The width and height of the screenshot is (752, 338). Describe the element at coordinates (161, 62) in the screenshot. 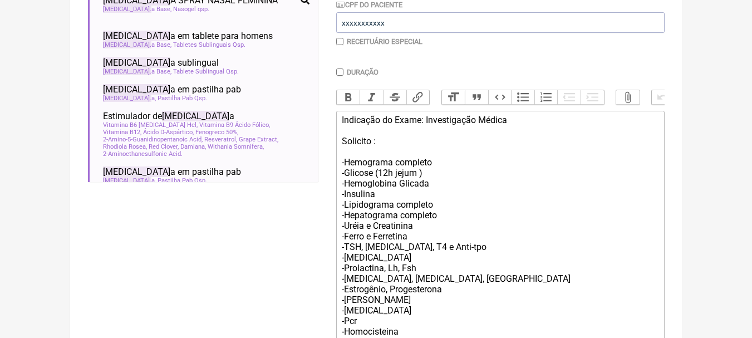

I see `span: a sublingual` at that location.